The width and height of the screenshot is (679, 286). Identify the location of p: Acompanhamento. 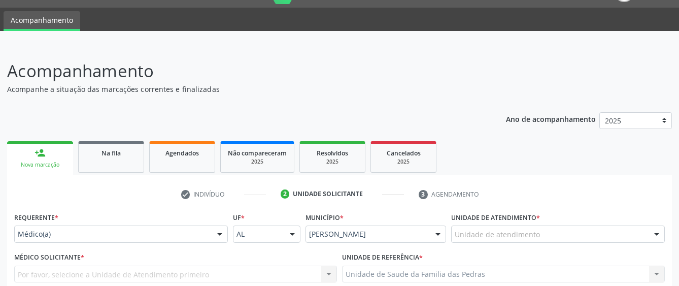
(240, 71).